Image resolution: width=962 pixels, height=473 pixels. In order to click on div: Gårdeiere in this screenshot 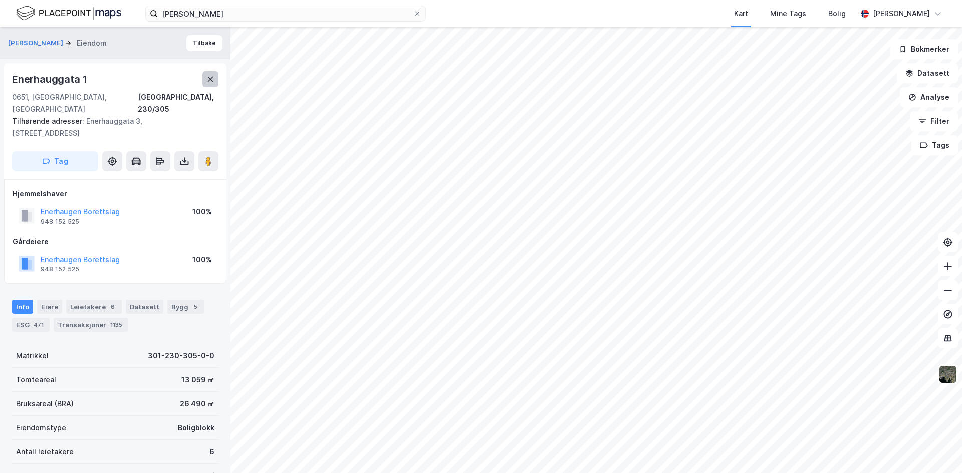, I will do `click(115, 242)`.